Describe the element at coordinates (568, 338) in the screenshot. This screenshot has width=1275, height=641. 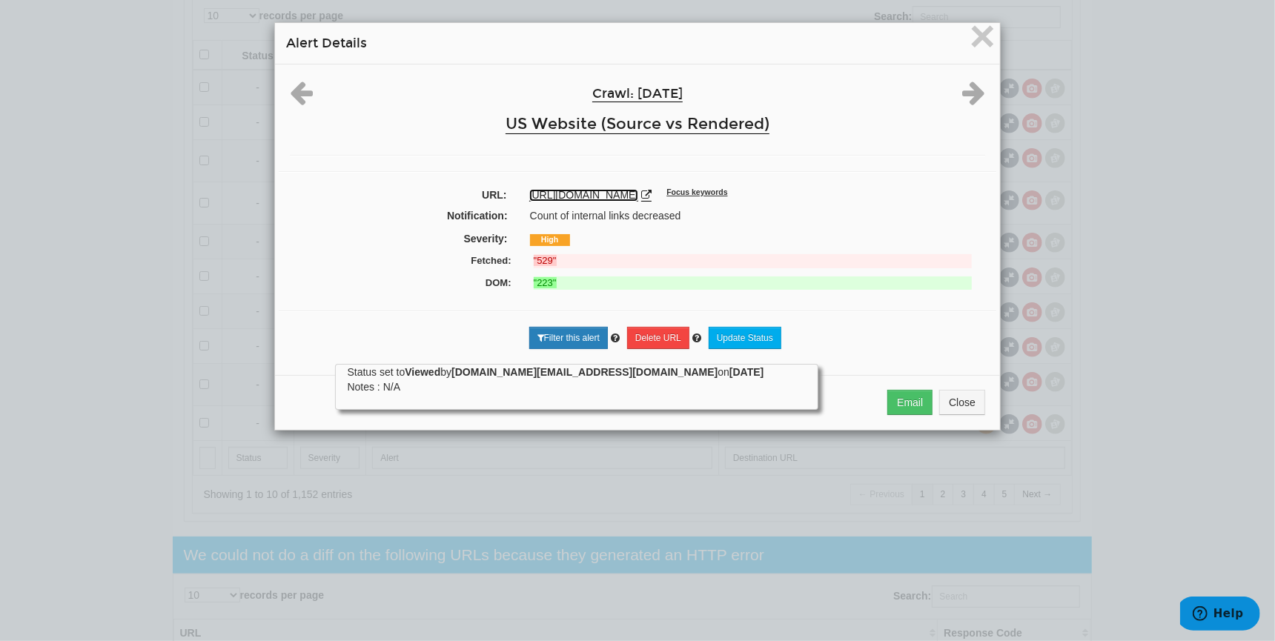
I see `a: Filter this alert` at that location.